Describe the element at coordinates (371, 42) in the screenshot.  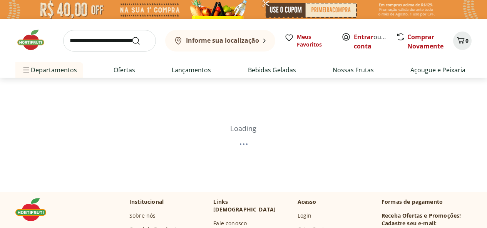
I see `span: ou` at that location.